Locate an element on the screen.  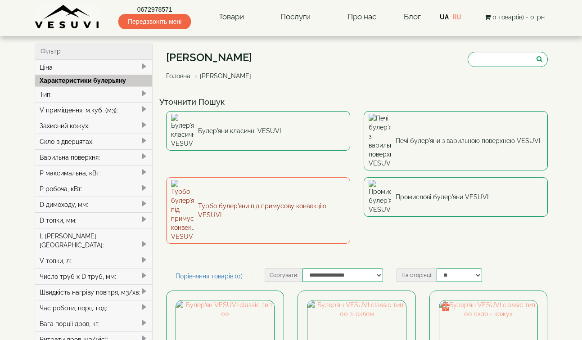
a: Про нас is located at coordinates (362, 17).